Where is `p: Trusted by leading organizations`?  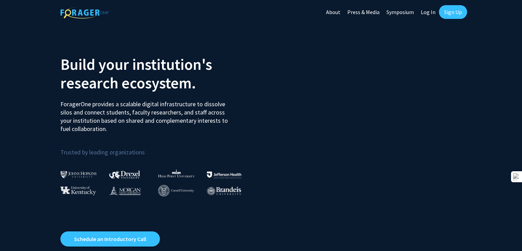 p: Trusted by leading organizations is located at coordinates (158, 148).